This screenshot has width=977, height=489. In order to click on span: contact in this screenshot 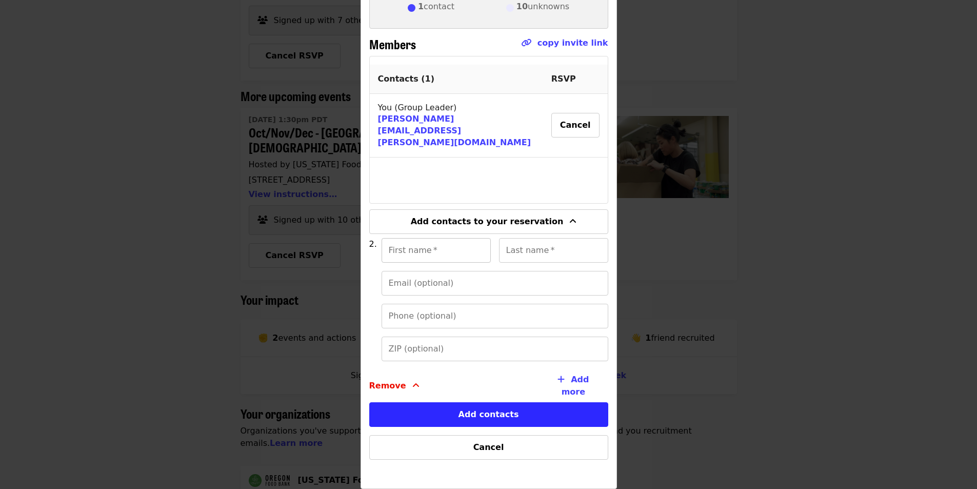, I will do `click(436, 8)`.